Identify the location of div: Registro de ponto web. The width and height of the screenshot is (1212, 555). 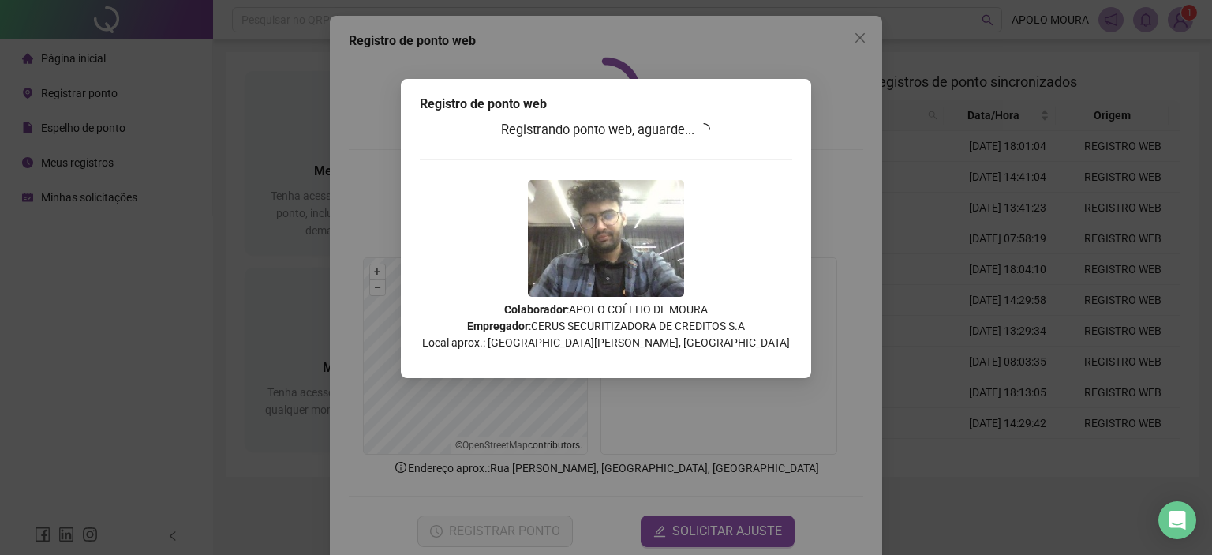
(606, 104).